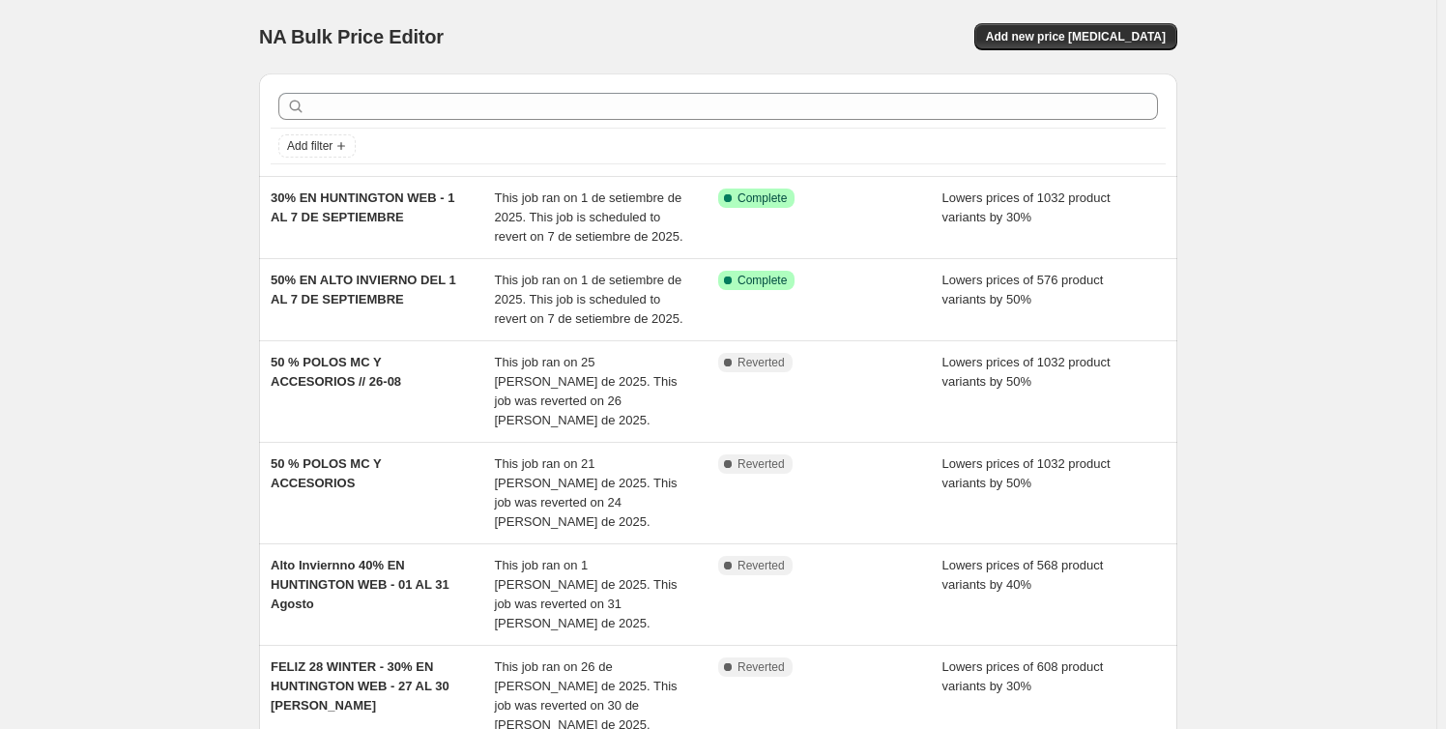 The width and height of the screenshot is (1446, 729). I want to click on span: 30% EN HUNTINGTON WEB - 1 AL 7 DE SEPTIEMBRE, so click(362, 207).